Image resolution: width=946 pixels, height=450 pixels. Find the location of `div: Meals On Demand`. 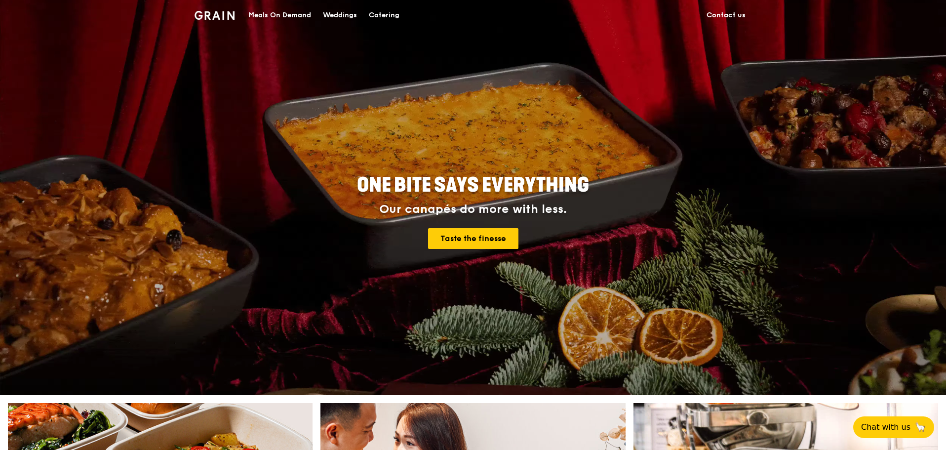

div: Meals On Demand is located at coordinates (279, 15).